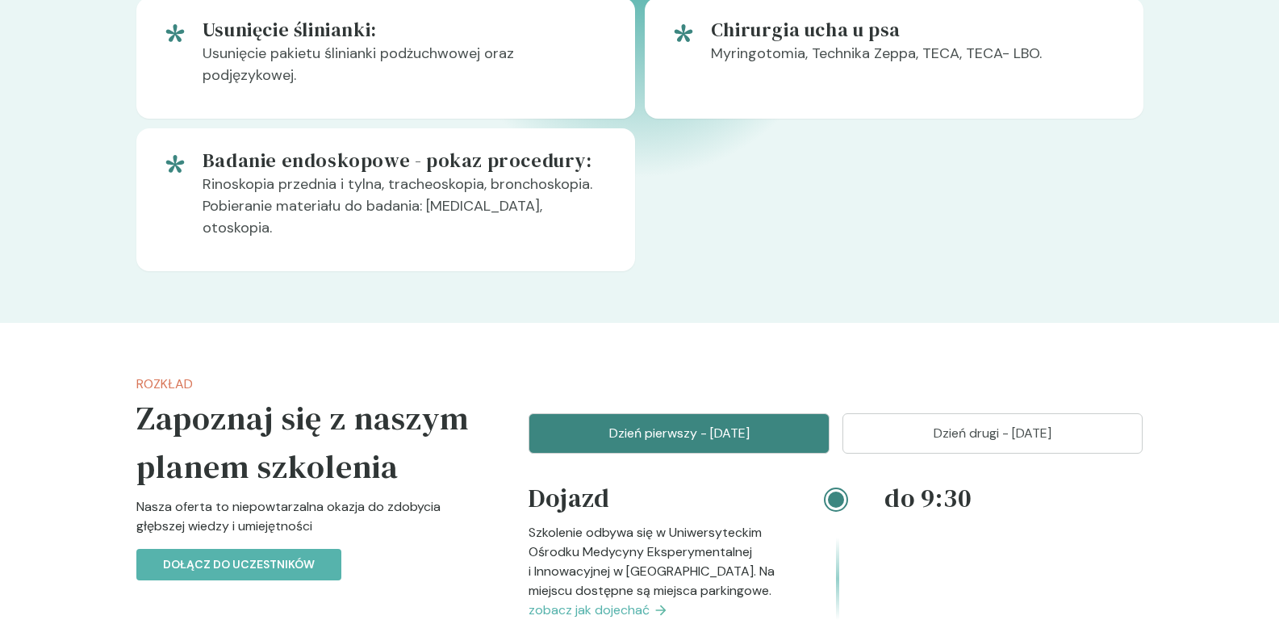 Image resolution: width=1279 pixels, height=624 pixels. I want to click on h5: Usunięcie ślinianki:, so click(406, 30).